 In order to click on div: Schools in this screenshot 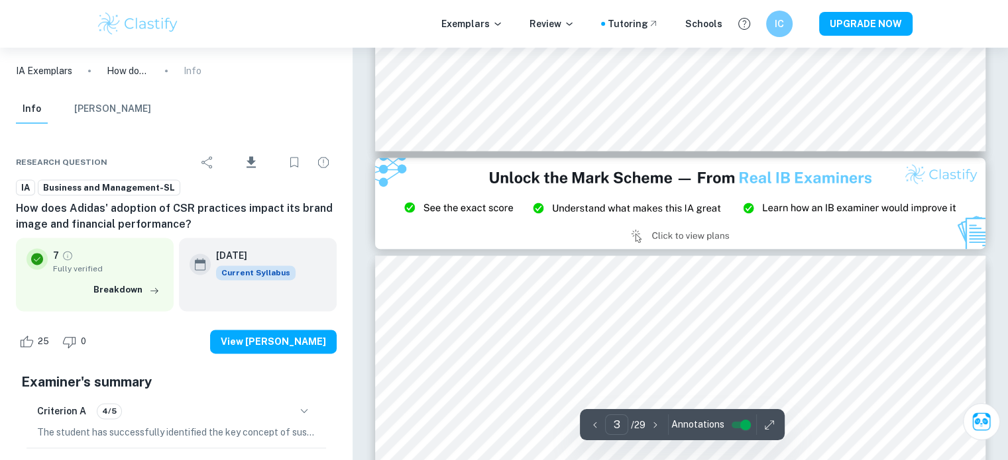, I will do `click(703, 24)`.